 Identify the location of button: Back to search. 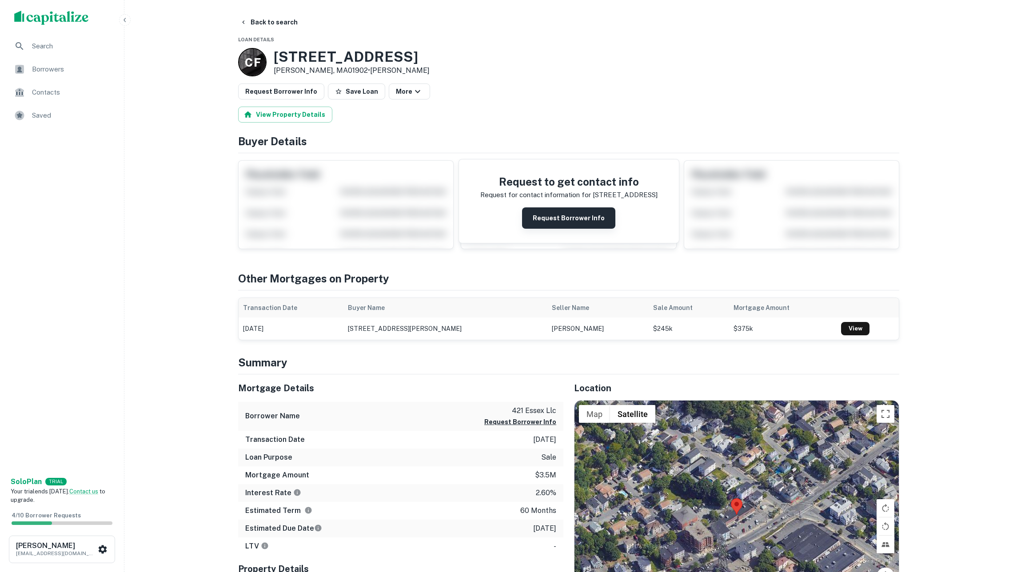
(269, 22).